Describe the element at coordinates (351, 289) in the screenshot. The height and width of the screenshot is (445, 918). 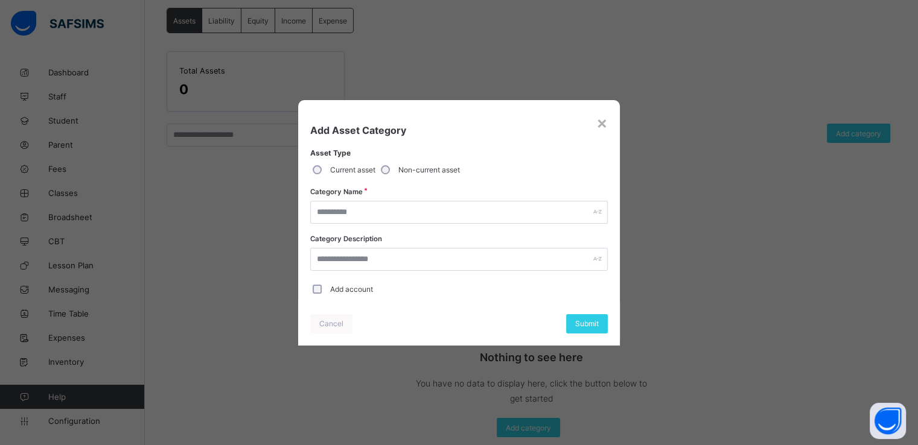
I see `label: Add account` at that location.